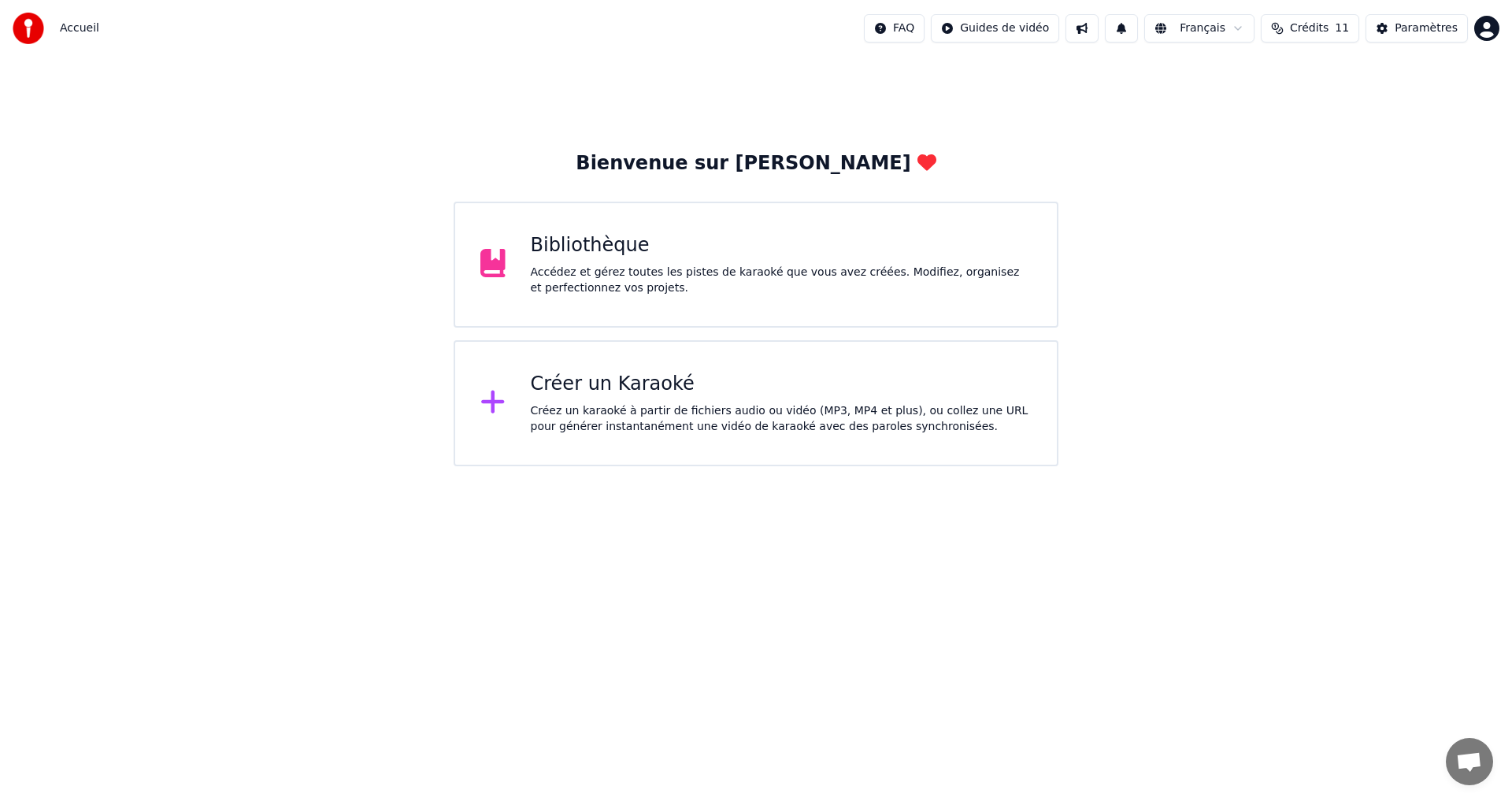 This screenshot has height=801, width=1512. Describe the element at coordinates (781, 419) in the screenshot. I see `div: Créez un karaoké à partir de fichiers audio ou vidéo (MP3, MP4 et plus), ou collez une URL pour g...` at that location.